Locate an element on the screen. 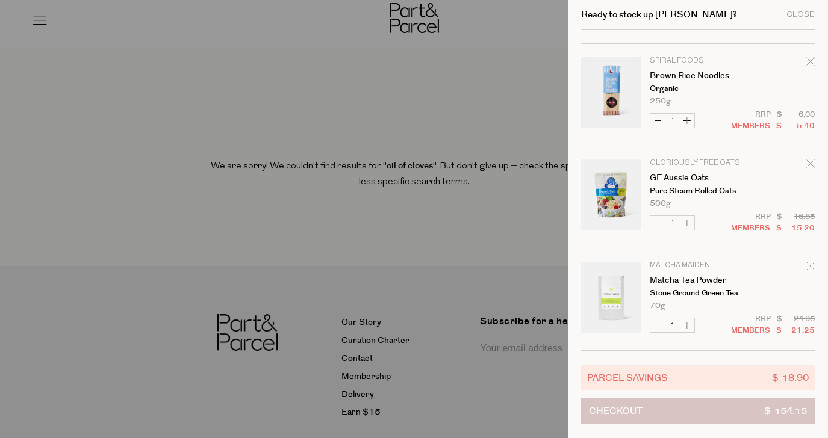  span: $ 18.90 is located at coordinates (790, 377).